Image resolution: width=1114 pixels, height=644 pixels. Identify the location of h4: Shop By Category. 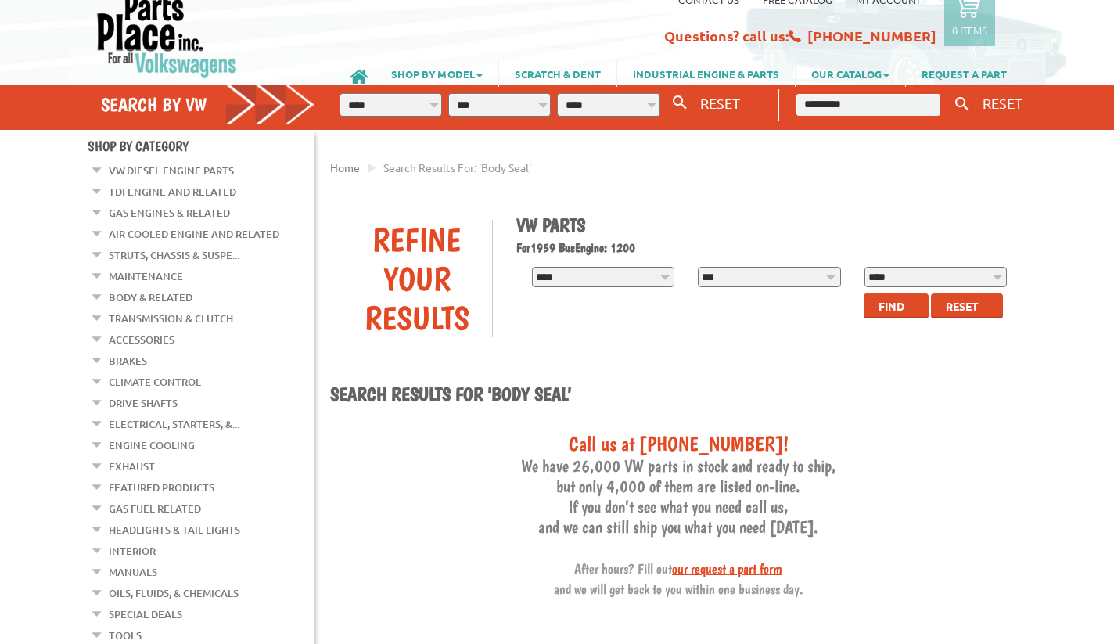
(201, 145).